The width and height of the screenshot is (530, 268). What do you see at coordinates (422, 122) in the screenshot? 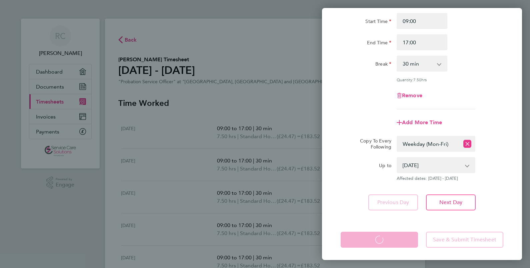
I see `span: Add More Time` at bounding box center [422, 122].